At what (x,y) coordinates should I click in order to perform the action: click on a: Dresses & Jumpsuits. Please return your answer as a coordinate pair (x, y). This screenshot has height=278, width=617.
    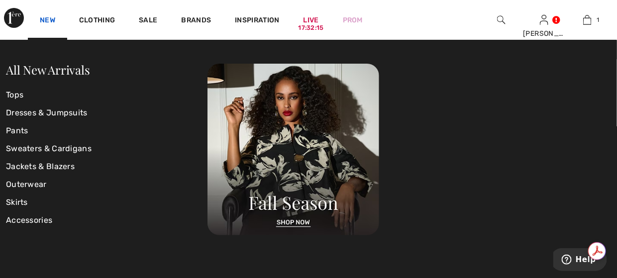
    Looking at the image, I should click on (106, 113).